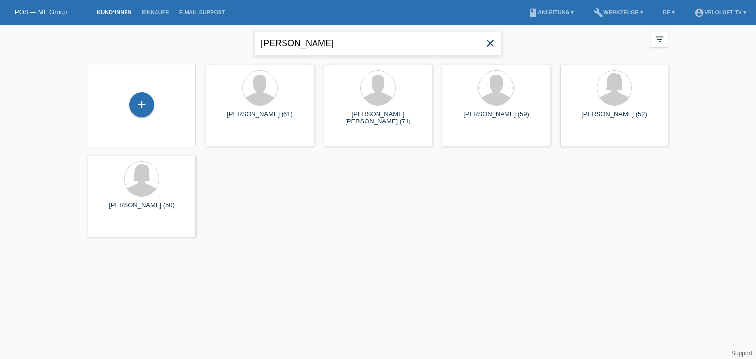  What do you see at coordinates (599, 13) in the screenshot?
I see `i: build` at bounding box center [599, 13].